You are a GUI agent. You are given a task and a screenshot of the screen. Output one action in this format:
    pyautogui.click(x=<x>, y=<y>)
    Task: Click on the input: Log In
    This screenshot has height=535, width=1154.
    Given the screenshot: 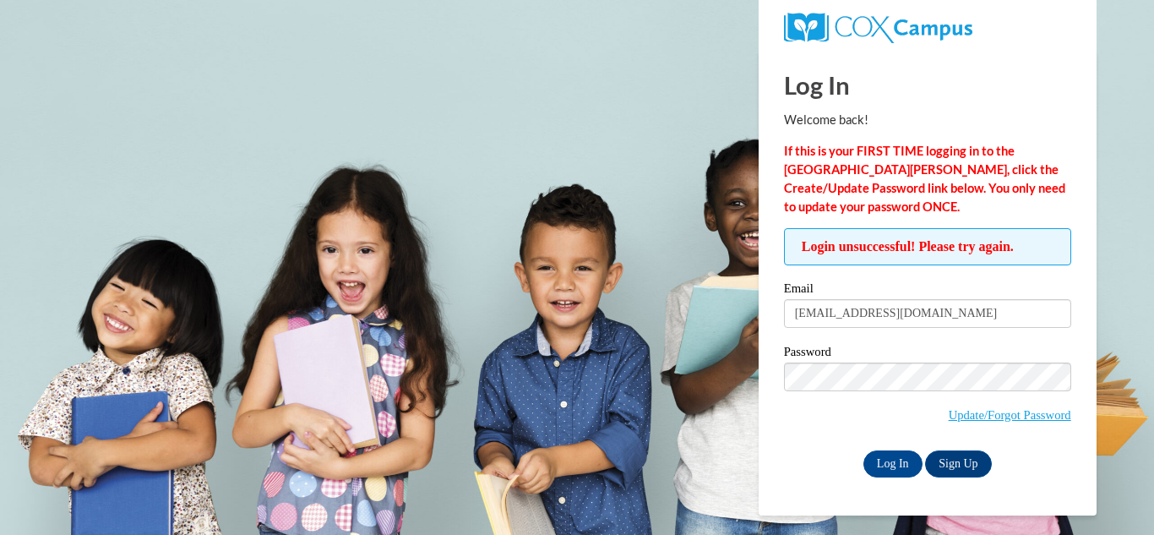 What is the action you would take?
    pyautogui.click(x=893, y=464)
    